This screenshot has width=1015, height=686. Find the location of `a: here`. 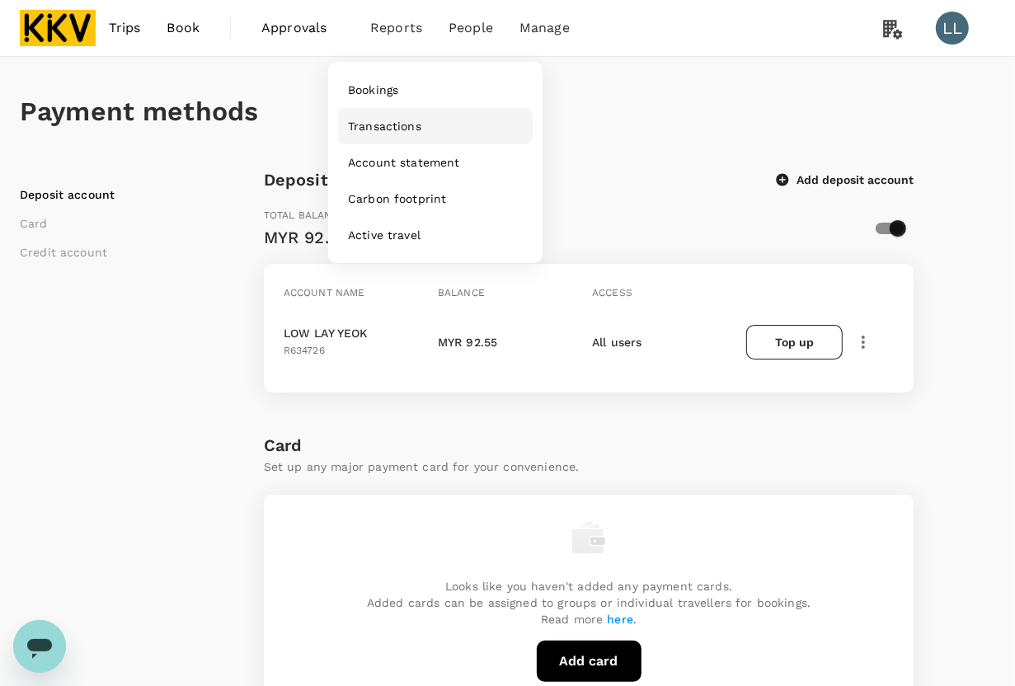

a: here is located at coordinates (620, 619).